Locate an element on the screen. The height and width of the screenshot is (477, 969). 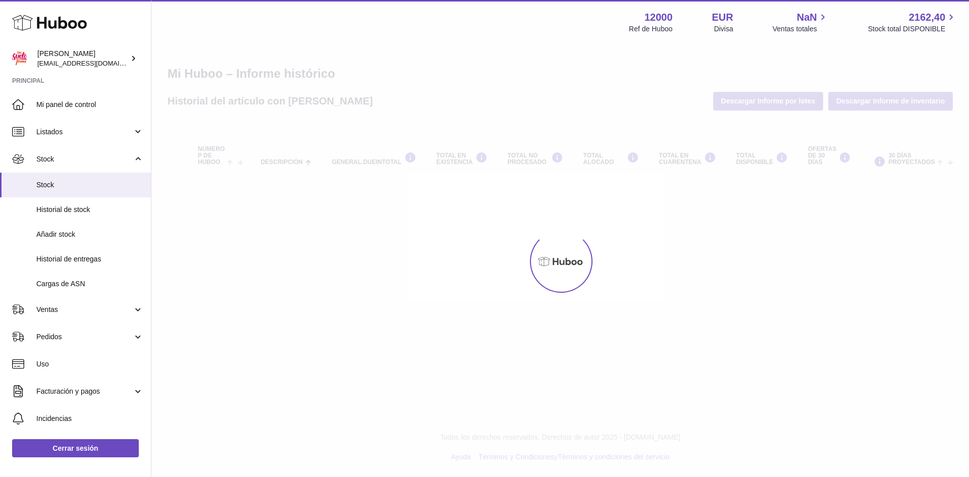
div: Divisa is located at coordinates (724, 29).